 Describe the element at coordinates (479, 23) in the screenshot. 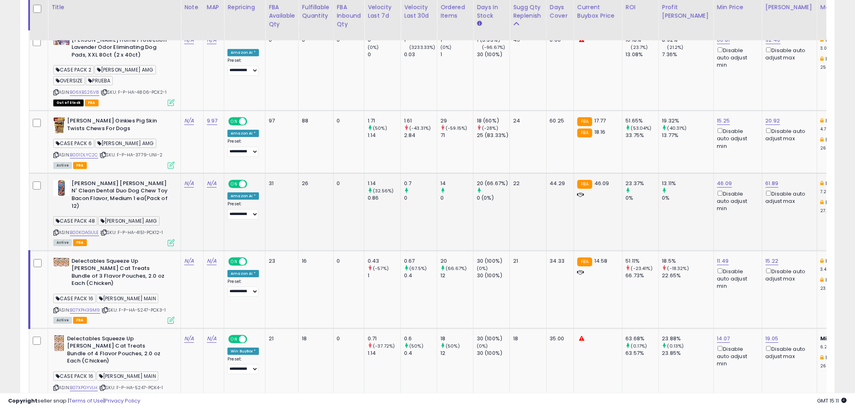

I see `small: Days In Stock.` at that location.